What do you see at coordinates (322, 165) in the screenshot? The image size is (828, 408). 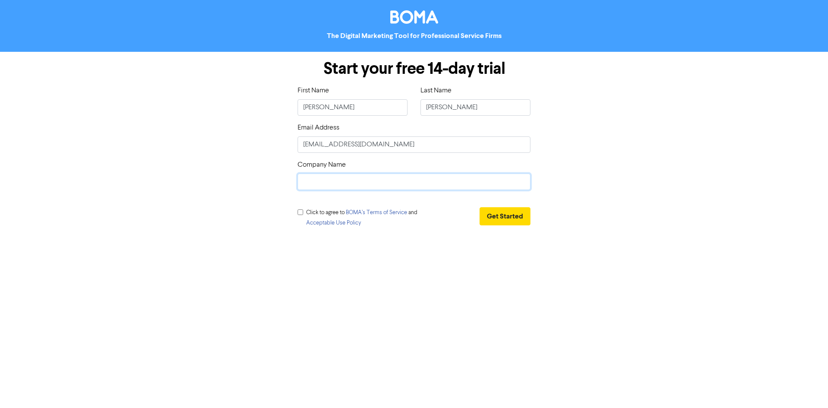 I see `label: Company Name` at bounding box center [322, 165].